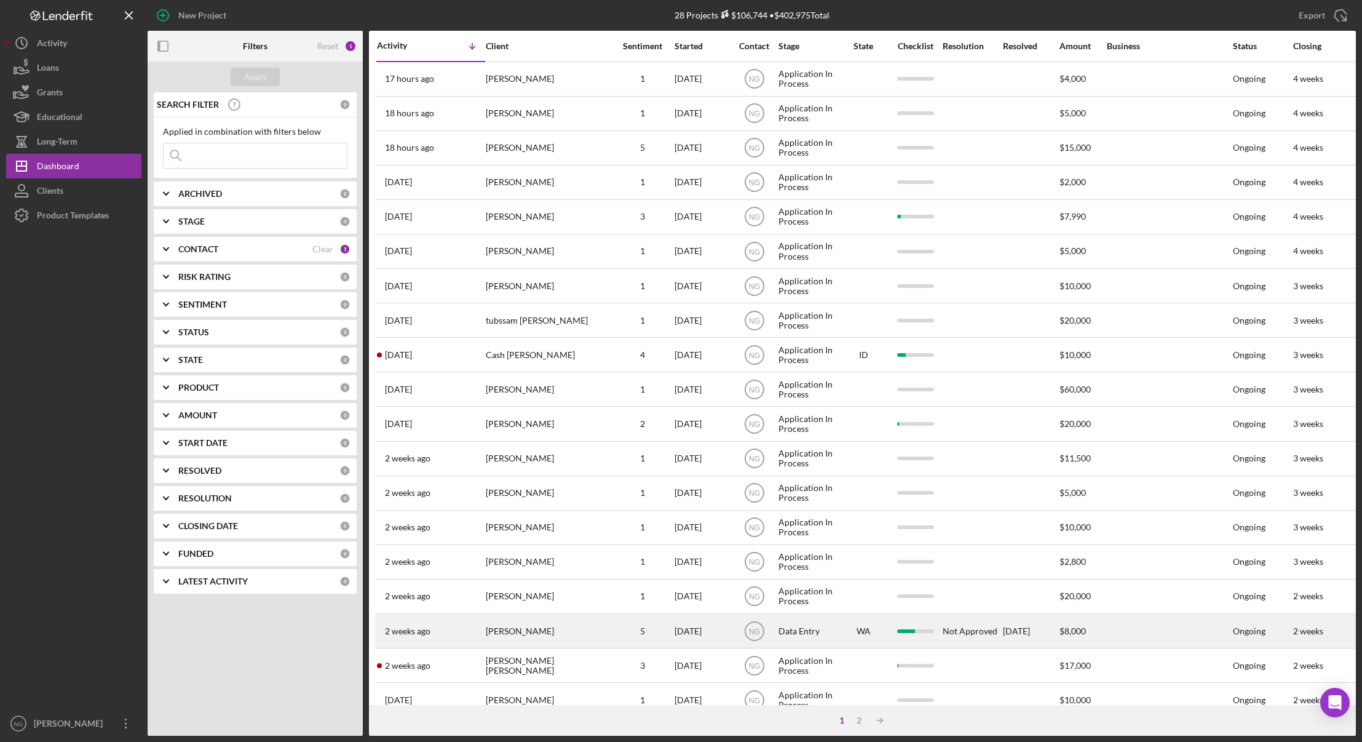  What do you see at coordinates (1072, 78) in the screenshot?
I see `span: $4,000` at bounding box center [1072, 78].